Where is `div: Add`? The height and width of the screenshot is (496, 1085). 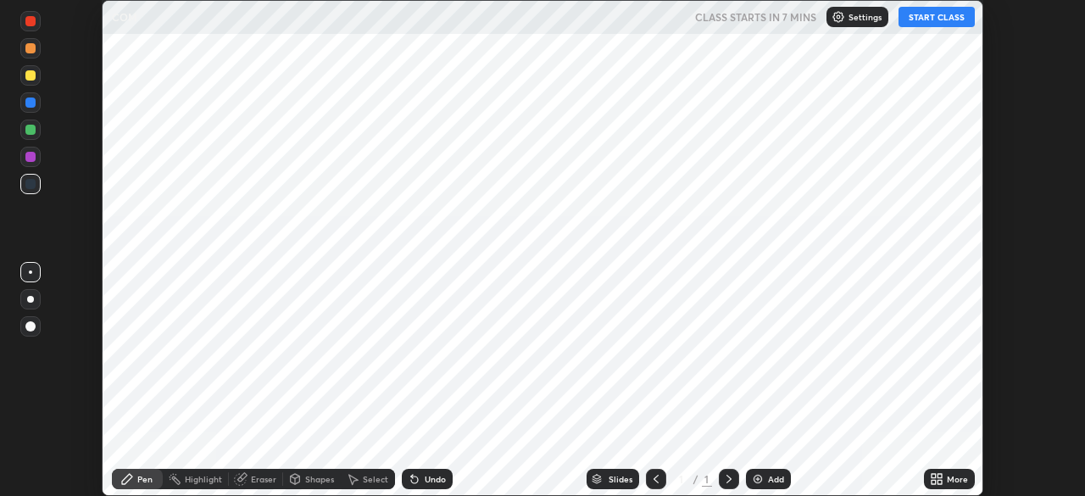 div: Add is located at coordinates (776, 479).